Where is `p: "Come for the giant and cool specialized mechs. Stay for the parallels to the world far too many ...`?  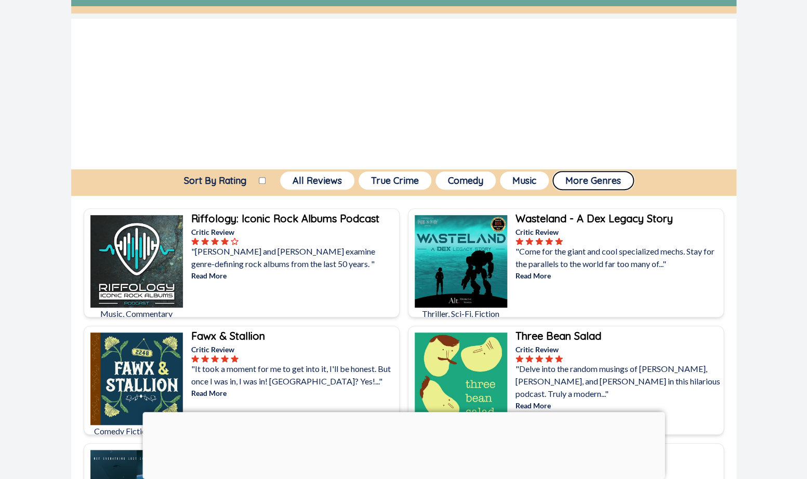
p: "Come for the giant and cool specialized mechs. Stay for the parallels to the world far too many ... is located at coordinates (619, 258).